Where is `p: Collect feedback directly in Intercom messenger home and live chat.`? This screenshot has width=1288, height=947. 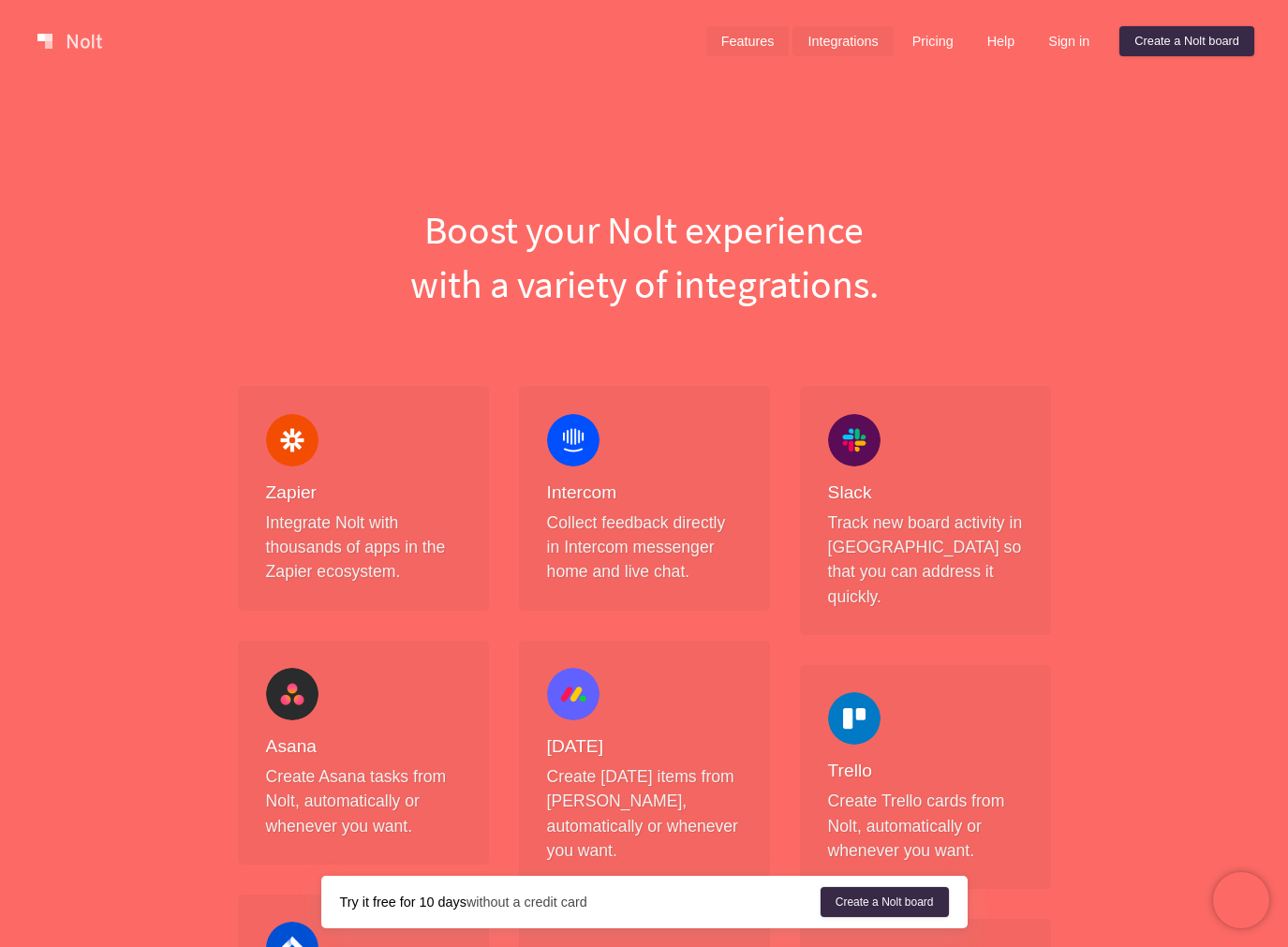 p: Collect feedback directly in Intercom messenger home and live chat. is located at coordinates (644, 546).